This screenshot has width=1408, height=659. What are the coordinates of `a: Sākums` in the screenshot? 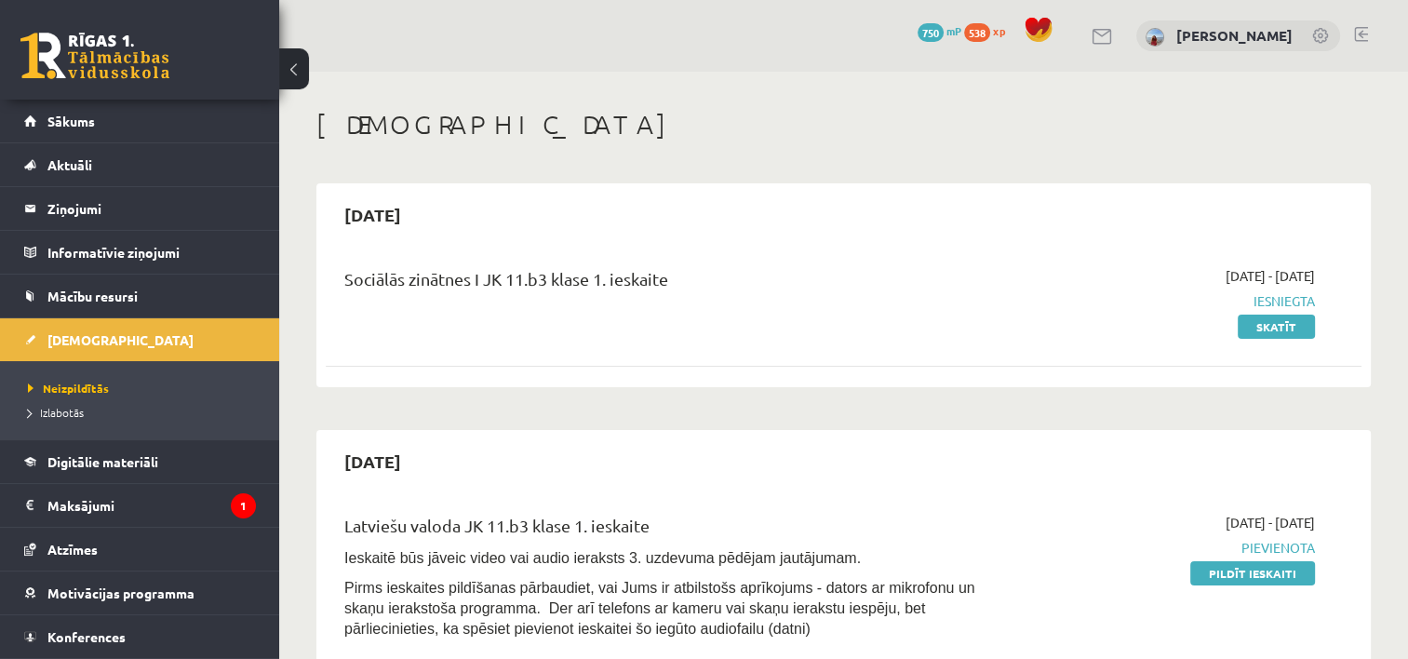 It's located at (140, 121).